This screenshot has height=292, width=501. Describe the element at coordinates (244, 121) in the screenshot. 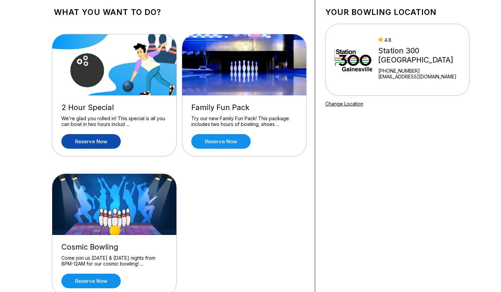

I see `div: Try our new Family Fun Pack! This package includes two hours of bowling, shoes ...` at that location.